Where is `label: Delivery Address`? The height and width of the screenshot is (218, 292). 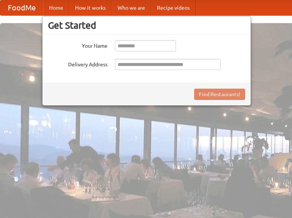
label: Delivery Address is located at coordinates (78, 63).